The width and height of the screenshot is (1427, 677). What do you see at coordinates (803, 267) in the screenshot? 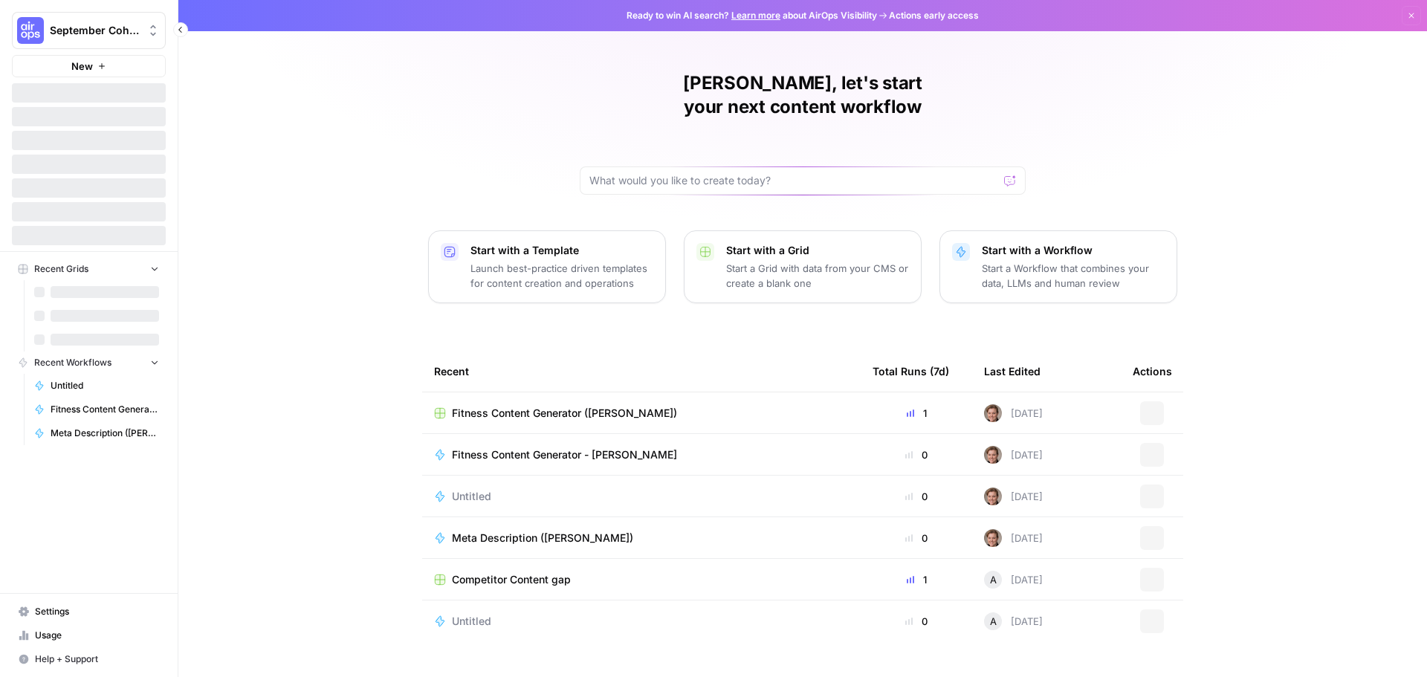
I see `button: Start with a GridStart a Grid with data from your CMS or create a blank one` at bounding box center [803, 267].